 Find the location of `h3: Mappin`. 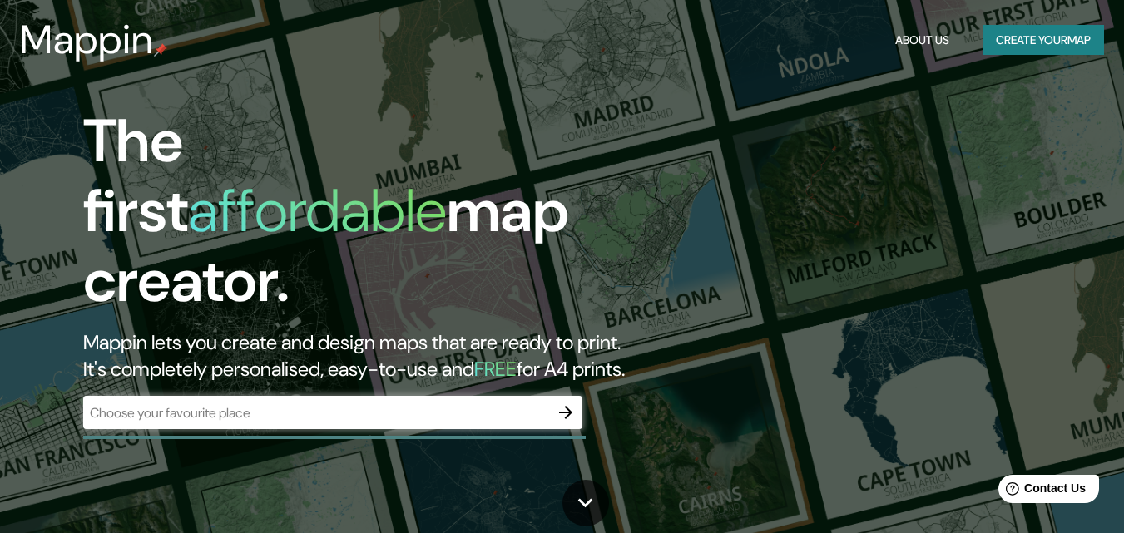

h3: Mappin is located at coordinates (87, 40).